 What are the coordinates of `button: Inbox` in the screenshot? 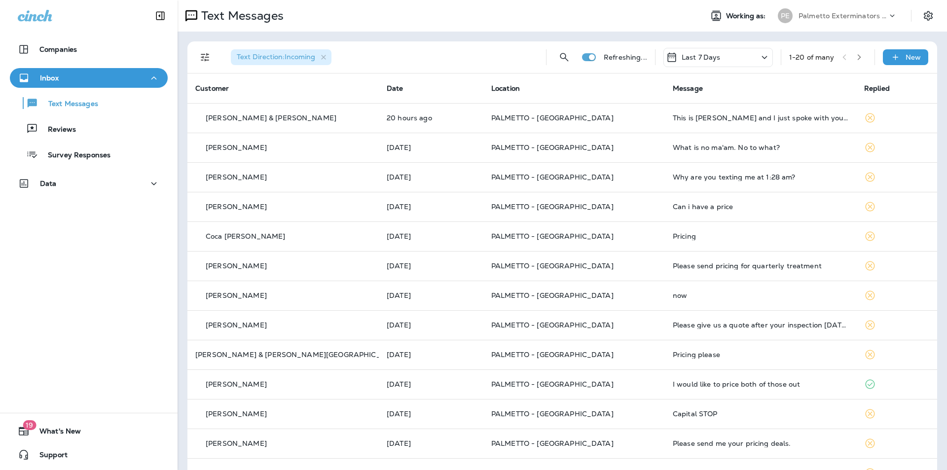 It's located at (89, 78).